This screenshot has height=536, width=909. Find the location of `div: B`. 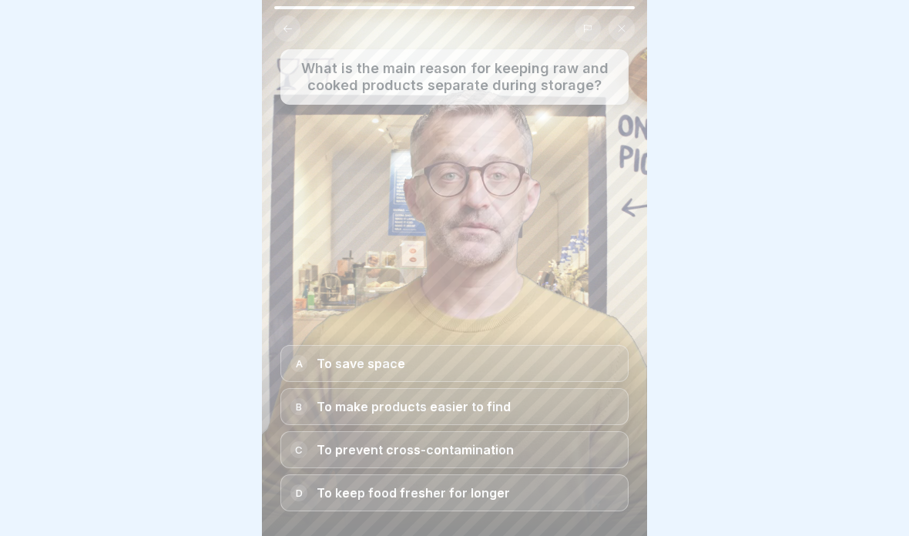

div: B is located at coordinates (299, 407).